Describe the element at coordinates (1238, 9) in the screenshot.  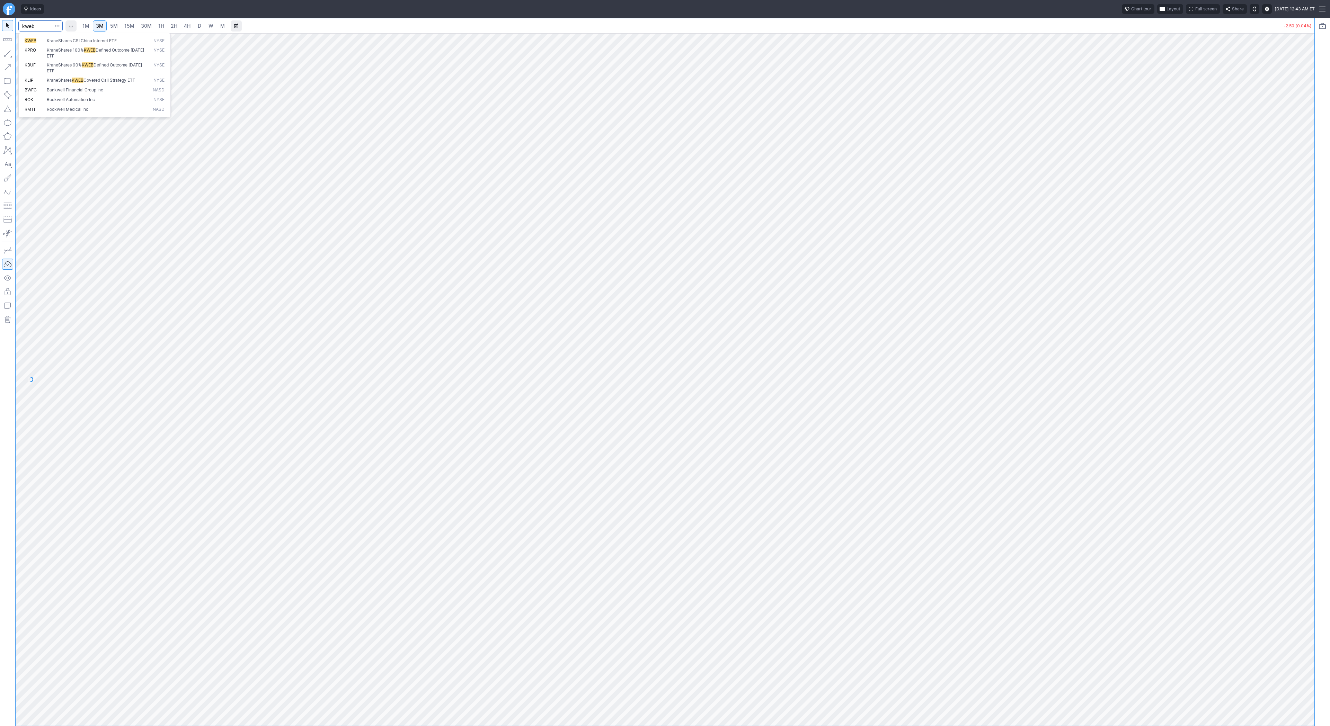
I see `span: Share` at that location.